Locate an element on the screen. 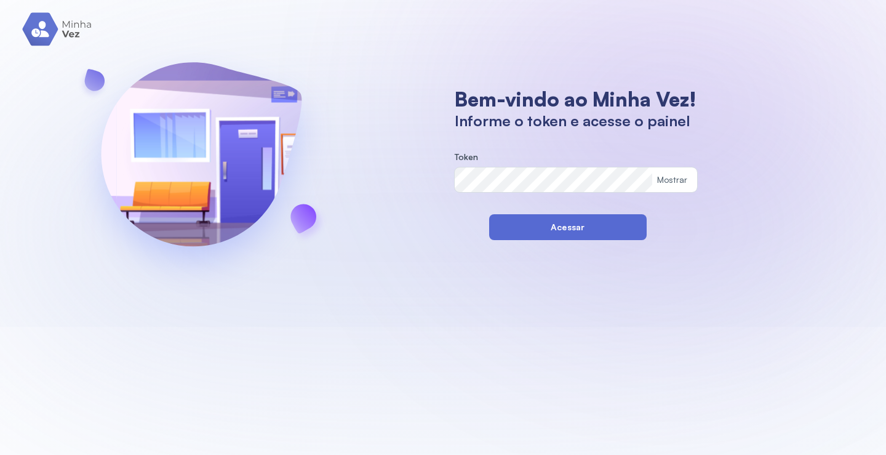  span: Token is located at coordinates (467, 156).